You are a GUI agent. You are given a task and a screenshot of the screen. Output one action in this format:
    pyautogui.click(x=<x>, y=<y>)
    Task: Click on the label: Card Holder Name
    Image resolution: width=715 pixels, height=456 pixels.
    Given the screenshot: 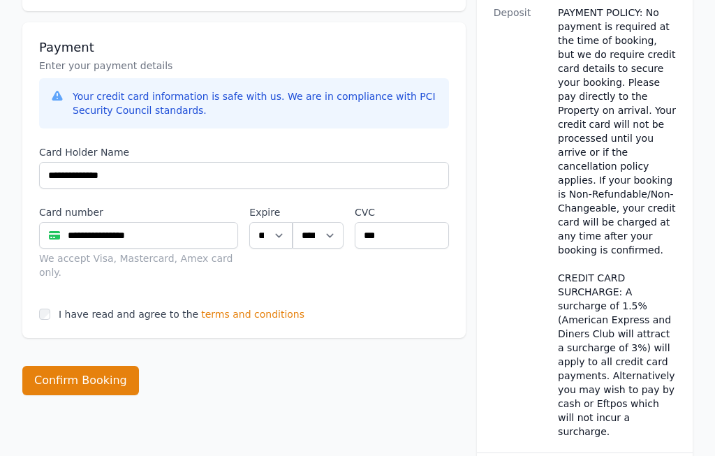 What is the action you would take?
    pyautogui.click(x=244, y=152)
    